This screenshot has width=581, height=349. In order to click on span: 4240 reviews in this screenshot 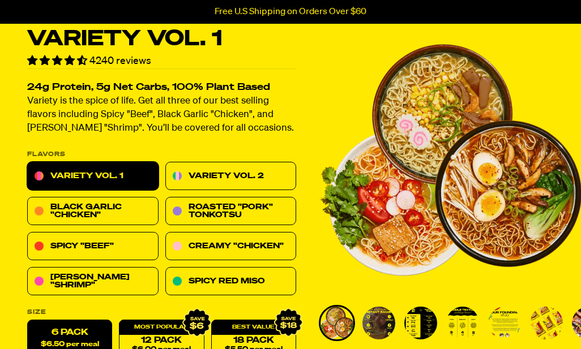, I will do `click(120, 61)`.